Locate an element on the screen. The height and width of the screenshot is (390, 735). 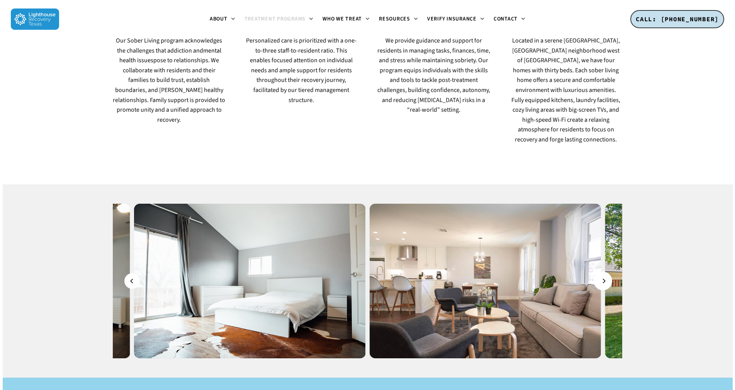
p: Personalized care is prioritized with a one-to-three staff-to-resident ratio. This enables focuse... is located at coordinates (301, 70).